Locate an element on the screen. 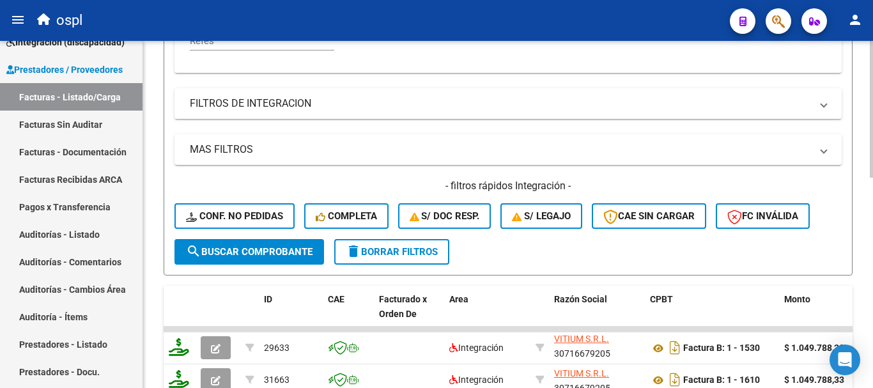 This screenshot has height=388, width=873. span: Integración (discapacidad) is located at coordinates (65, 42).